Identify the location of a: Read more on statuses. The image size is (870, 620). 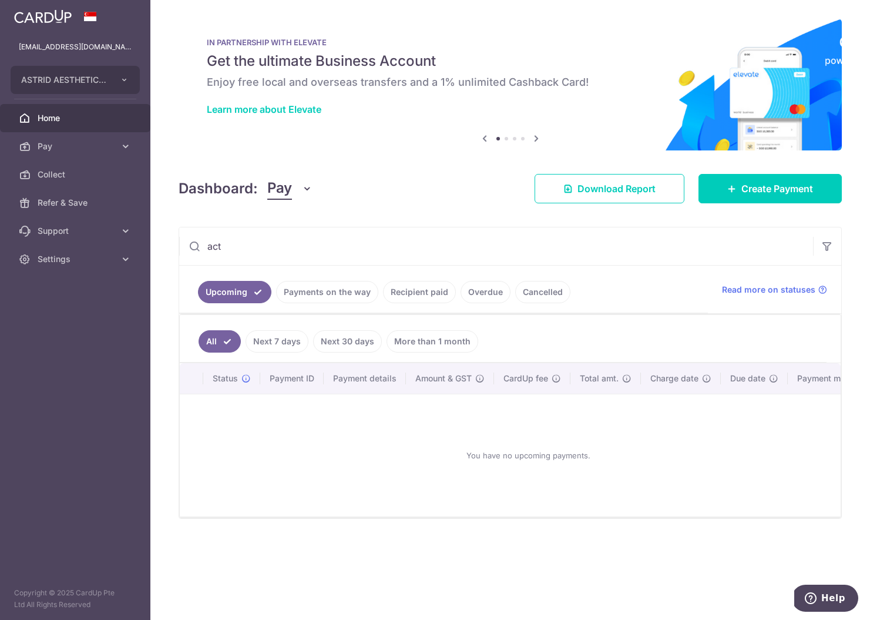
(775, 290).